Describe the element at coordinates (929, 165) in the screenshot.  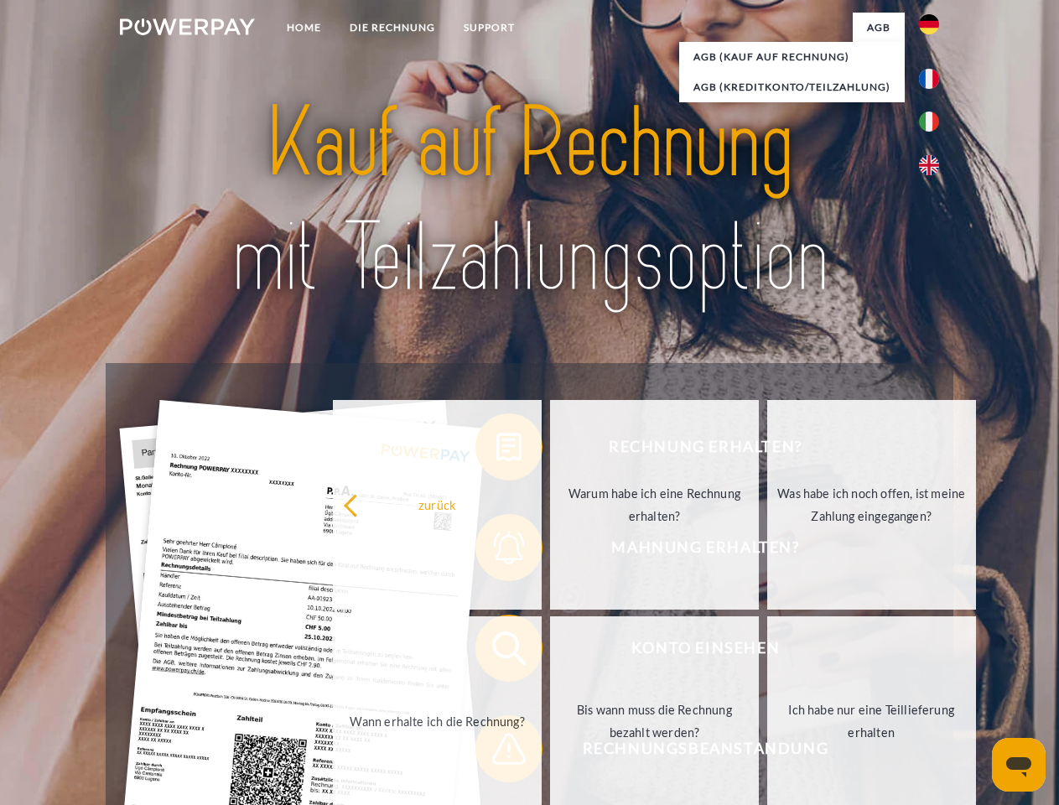
I see `img: en` at that location.